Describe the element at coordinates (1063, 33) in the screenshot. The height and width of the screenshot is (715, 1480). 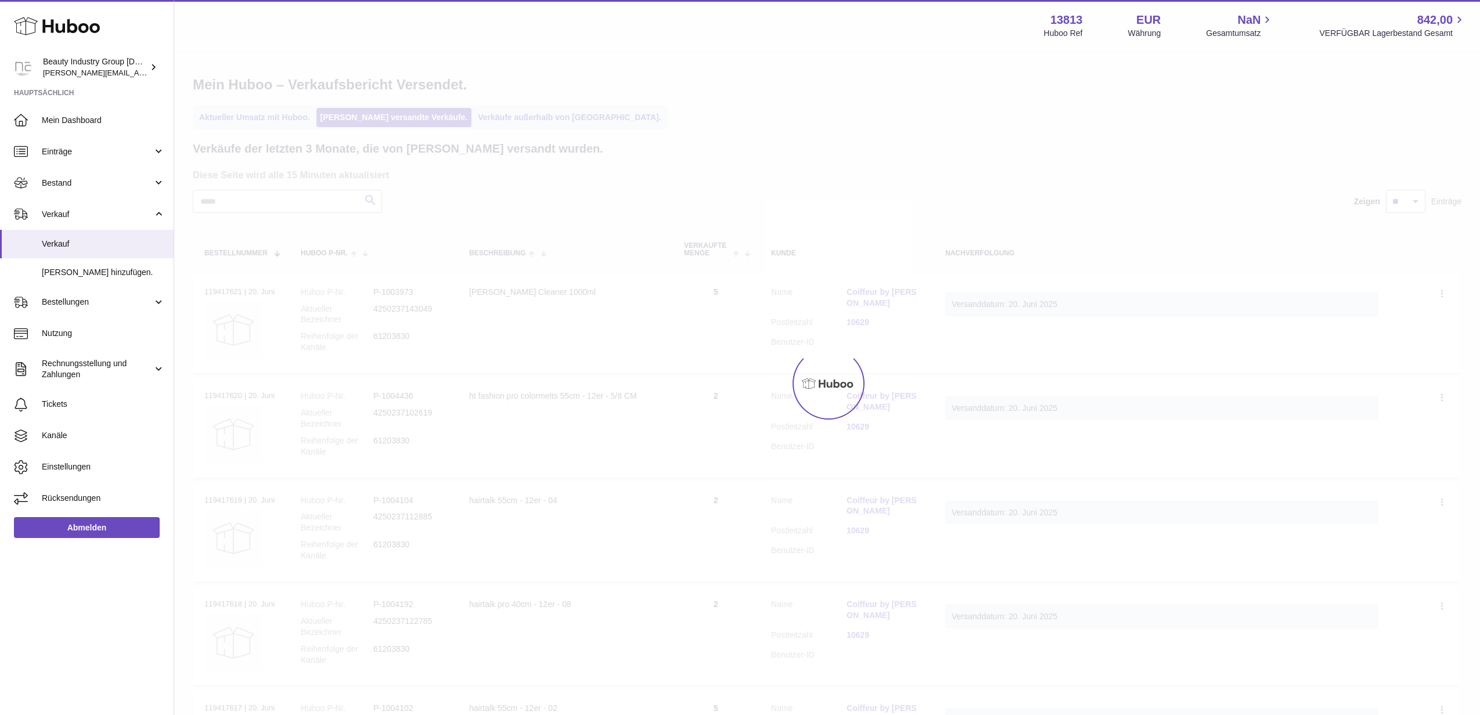
I see `div: Huboo Ref` at that location.